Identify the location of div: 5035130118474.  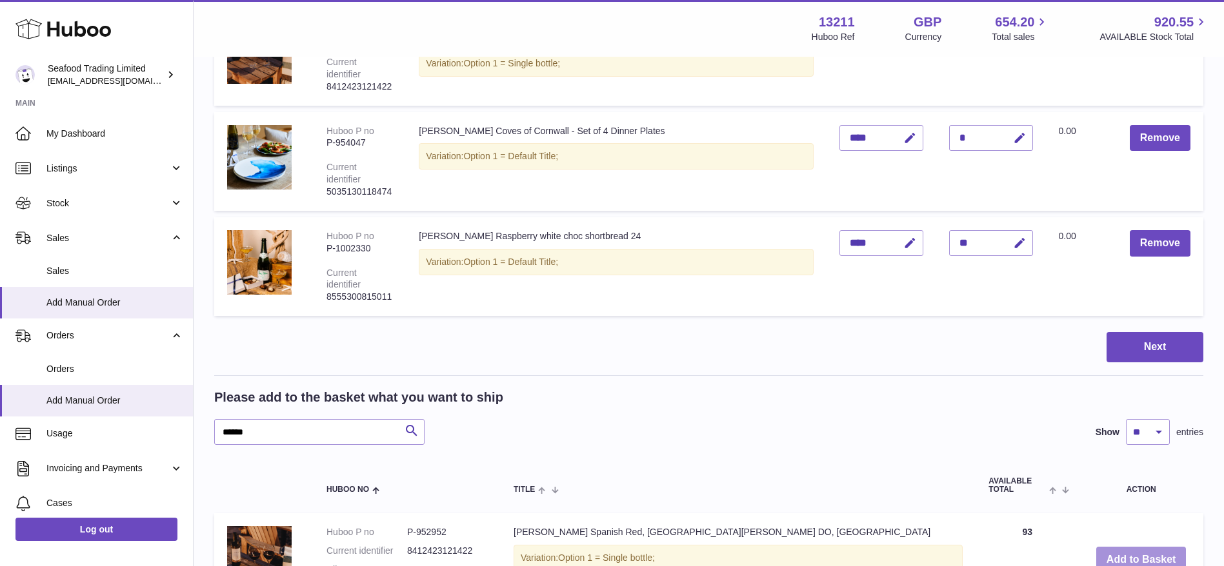
(359, 192).